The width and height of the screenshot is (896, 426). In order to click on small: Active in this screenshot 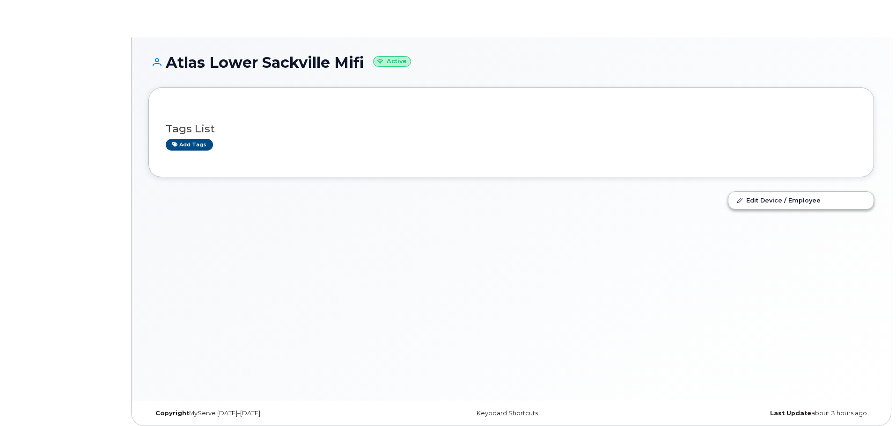, I will do `click(392, 61)`.